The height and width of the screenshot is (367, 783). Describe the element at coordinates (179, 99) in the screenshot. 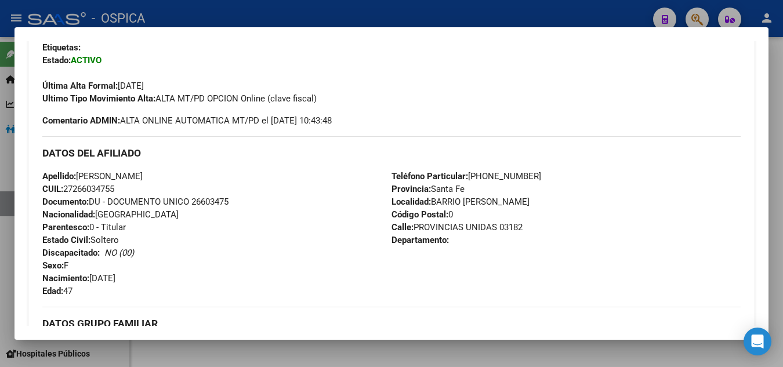

I see `span: ALTA MT/PD OPCION Online (clave fiscal)` at that location.